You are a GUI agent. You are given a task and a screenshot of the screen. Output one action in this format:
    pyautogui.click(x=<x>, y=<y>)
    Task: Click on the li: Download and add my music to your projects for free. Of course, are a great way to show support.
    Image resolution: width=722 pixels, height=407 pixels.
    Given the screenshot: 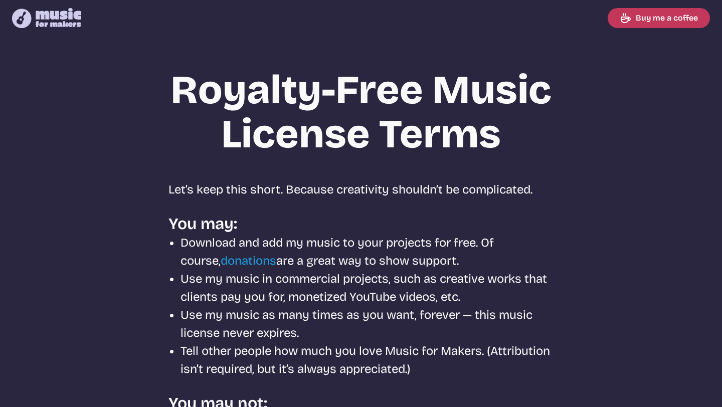 What is the action you would take?
    pyautogui.click(x=367, y=252)
    